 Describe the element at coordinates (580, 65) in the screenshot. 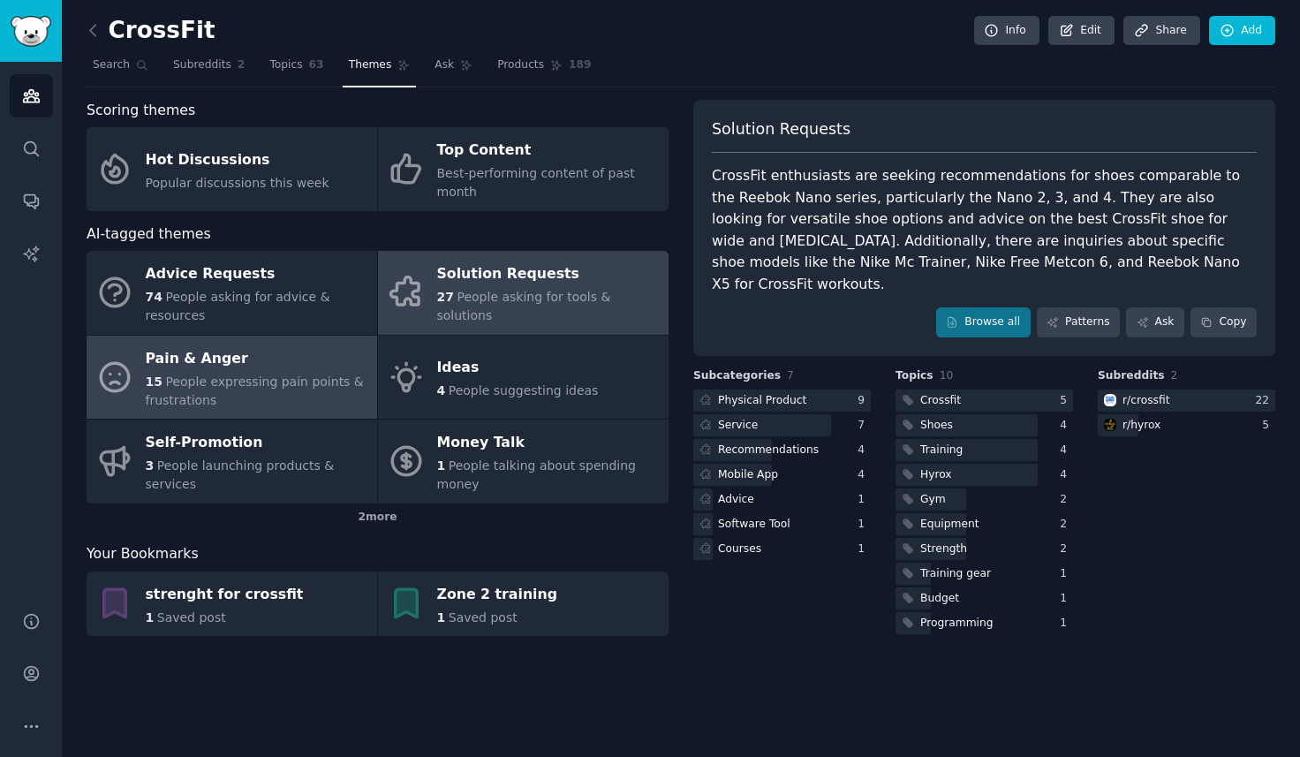

I see `span: 189` at that location.